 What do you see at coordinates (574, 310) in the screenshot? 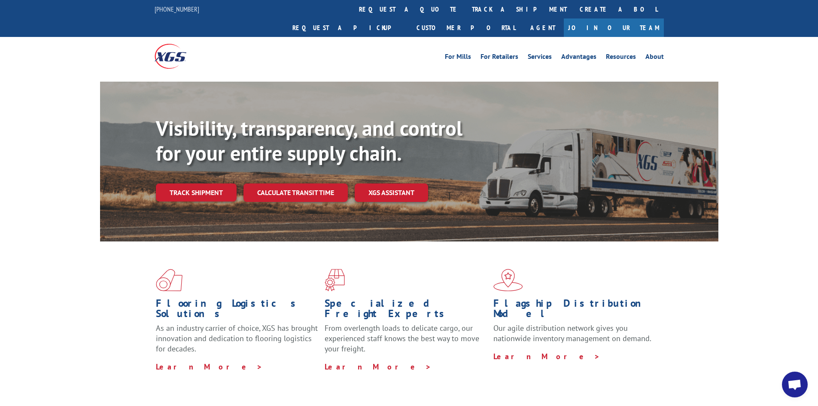
I see `h1: Flagship Distribution Model` at bounding box center [574, 310].